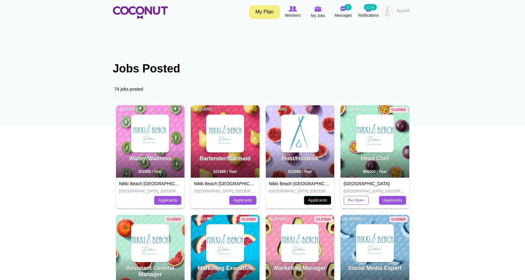  What do you see at coordinates (318, 9) in the screenshot?
I see `img: My Jobs` at bounding box center [318, 9].